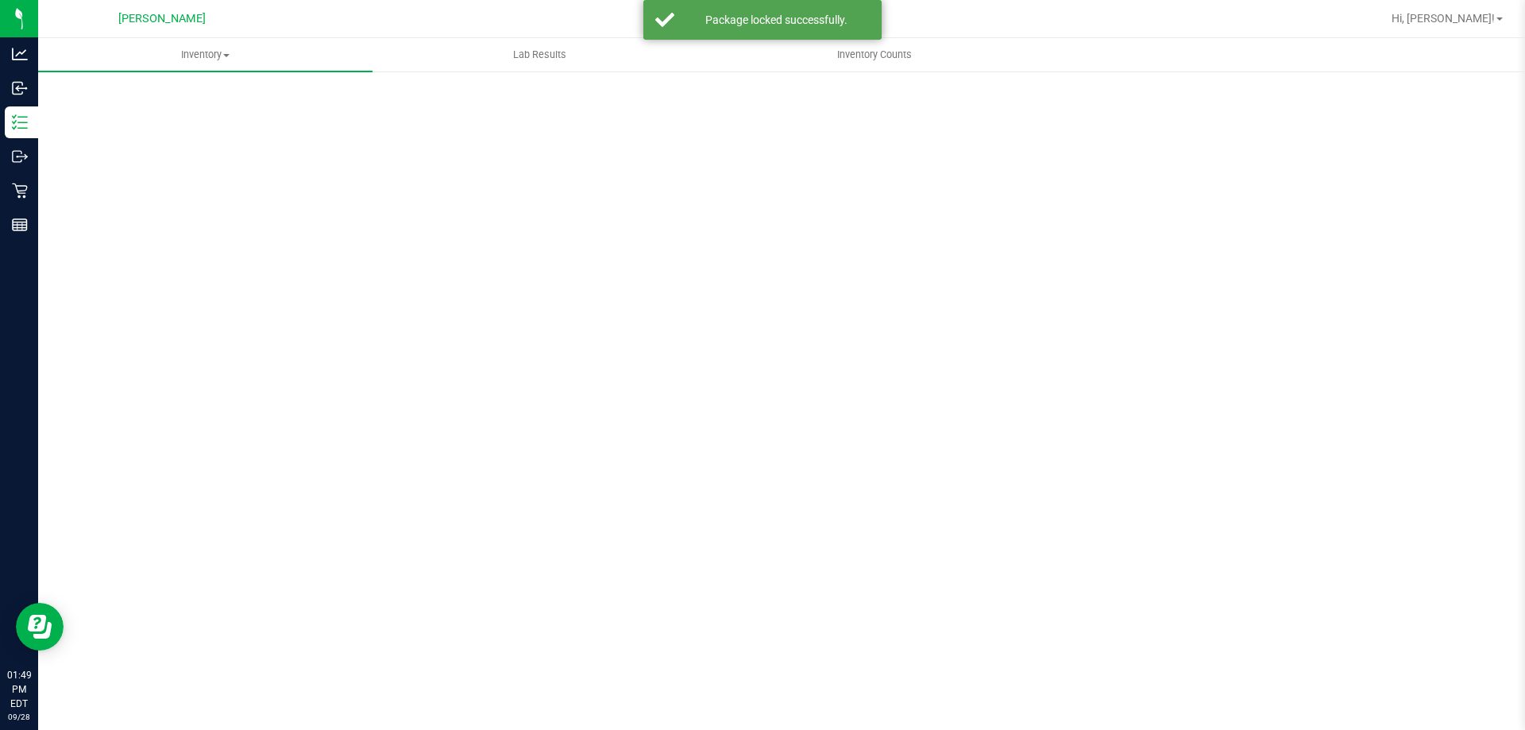 Image resolution: width=1525 pixels, height=730 pixels. Describe the element at coordinates (20, 88) in the screenshot. I see `inline-svg: Inbound` at that location.